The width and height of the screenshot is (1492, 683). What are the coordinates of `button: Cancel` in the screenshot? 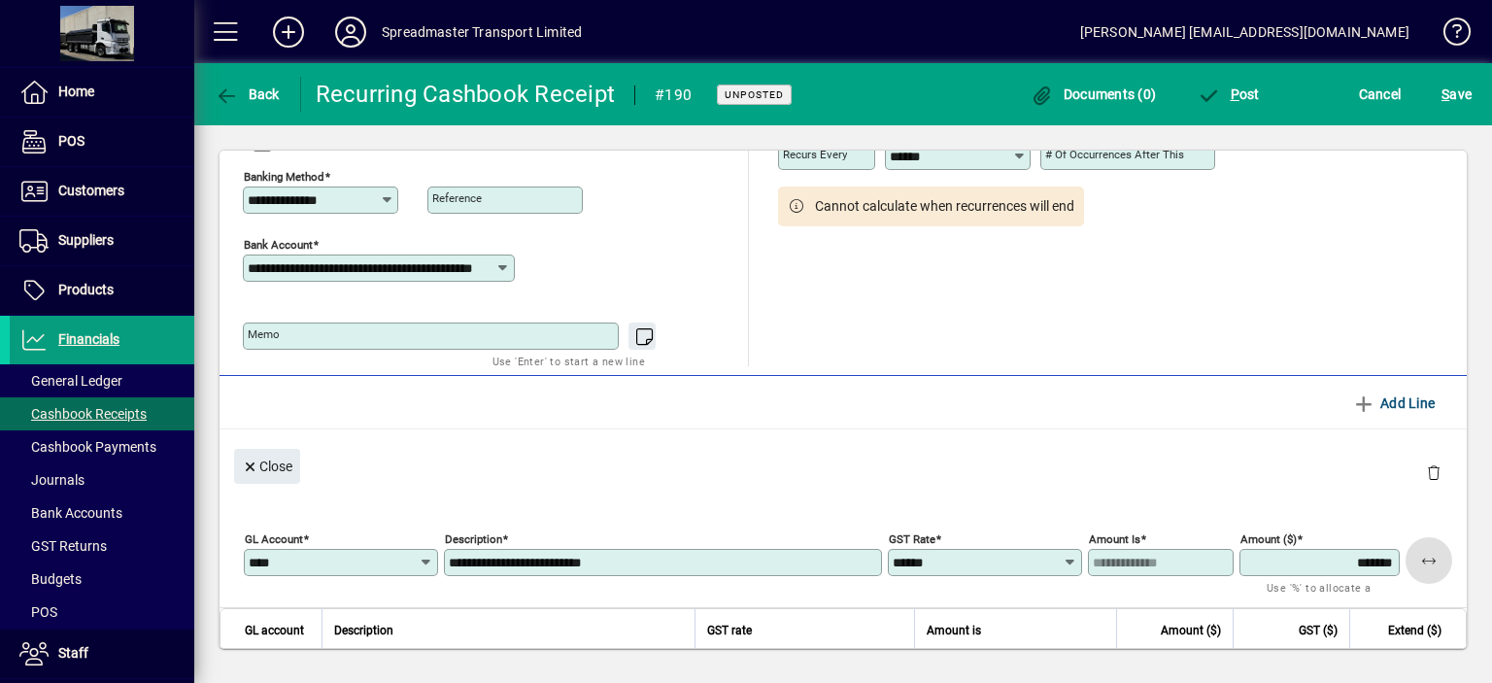 It's located at (1381, 94).